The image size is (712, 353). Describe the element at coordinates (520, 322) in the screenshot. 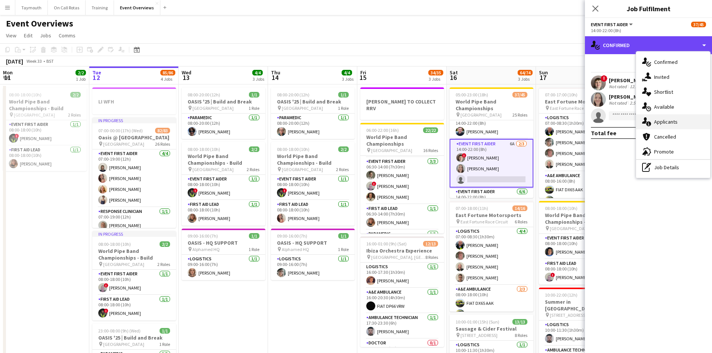

I see `span: 13/13` at that location.